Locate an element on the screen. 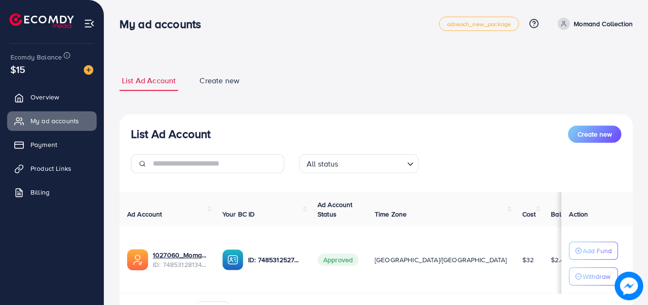  a: Overview is located at coordinates (52, 97).